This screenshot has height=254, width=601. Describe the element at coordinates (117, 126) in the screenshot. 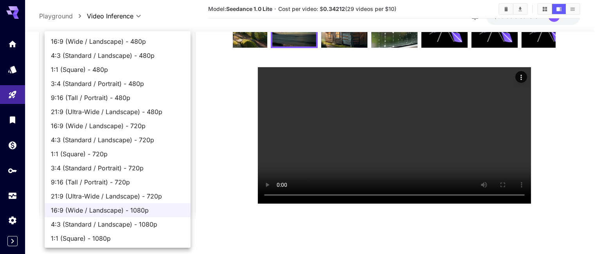

I see `span: 16:9 (Wide / Landscape) - 720p` at that location.